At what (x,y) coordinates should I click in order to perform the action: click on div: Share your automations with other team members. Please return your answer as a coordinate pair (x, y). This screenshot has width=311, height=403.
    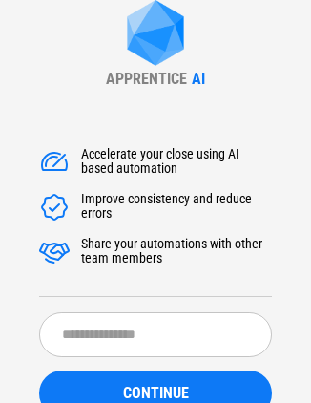
    Looking at the image, I should click on (177, 252).